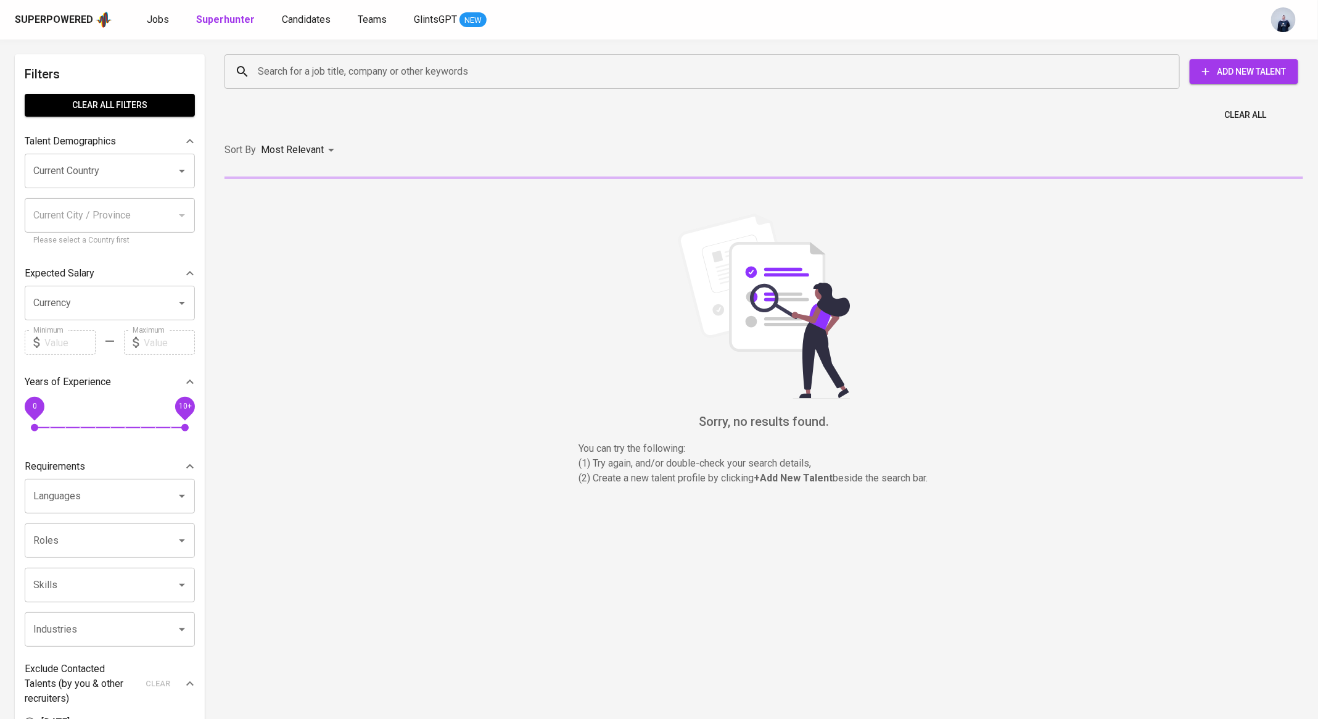 The width and height of the screenshot is (1318, 719). What do you see at coordinates (110, 105) in the screenshot?
I see `span: Clear All filters` at bounding box center [110, 105].